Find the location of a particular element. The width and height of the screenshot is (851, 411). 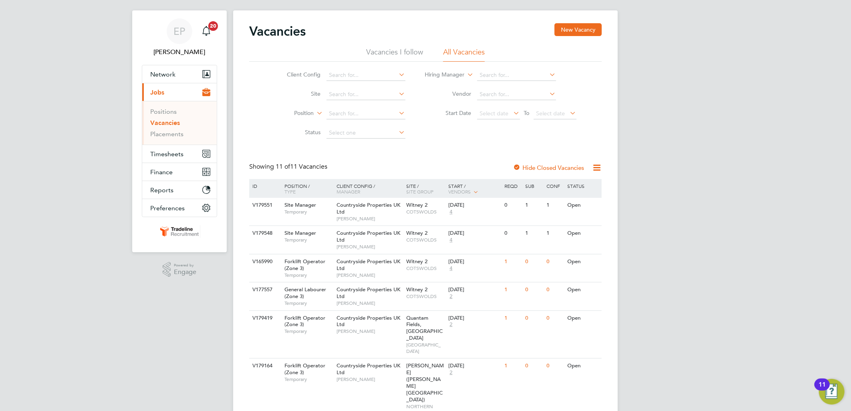

div: V179548 is located at coordinates (265, 233).